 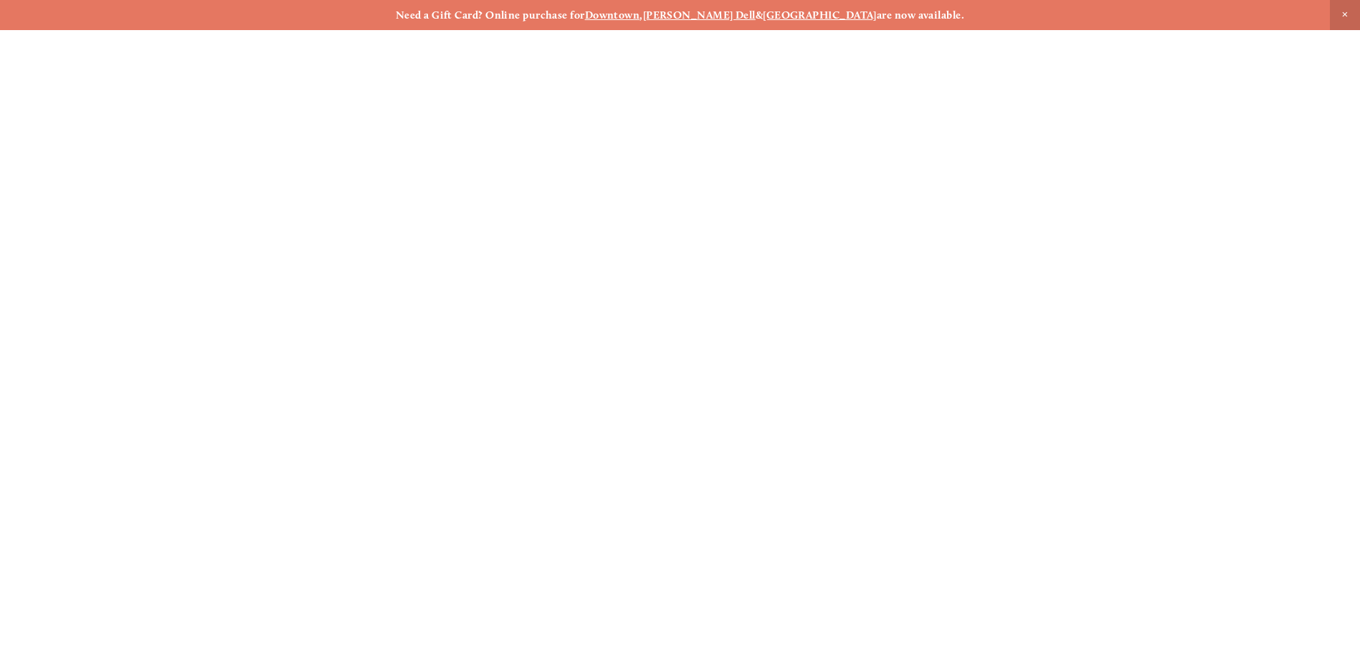 I want to click on strong: Downtown, so click(x=612, y=15).